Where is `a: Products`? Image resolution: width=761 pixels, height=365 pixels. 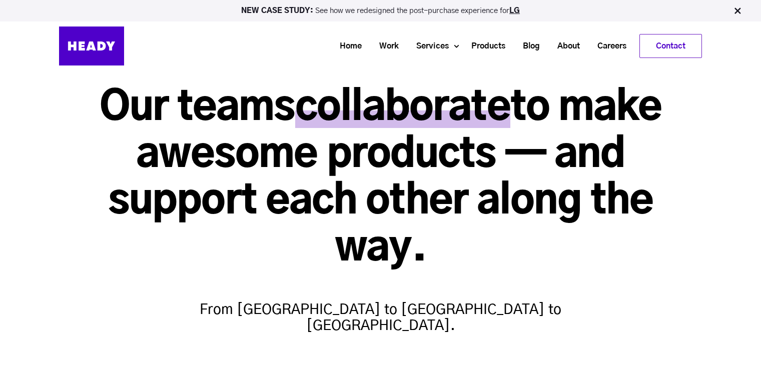
a: Products is located at coordinates (484, 46).